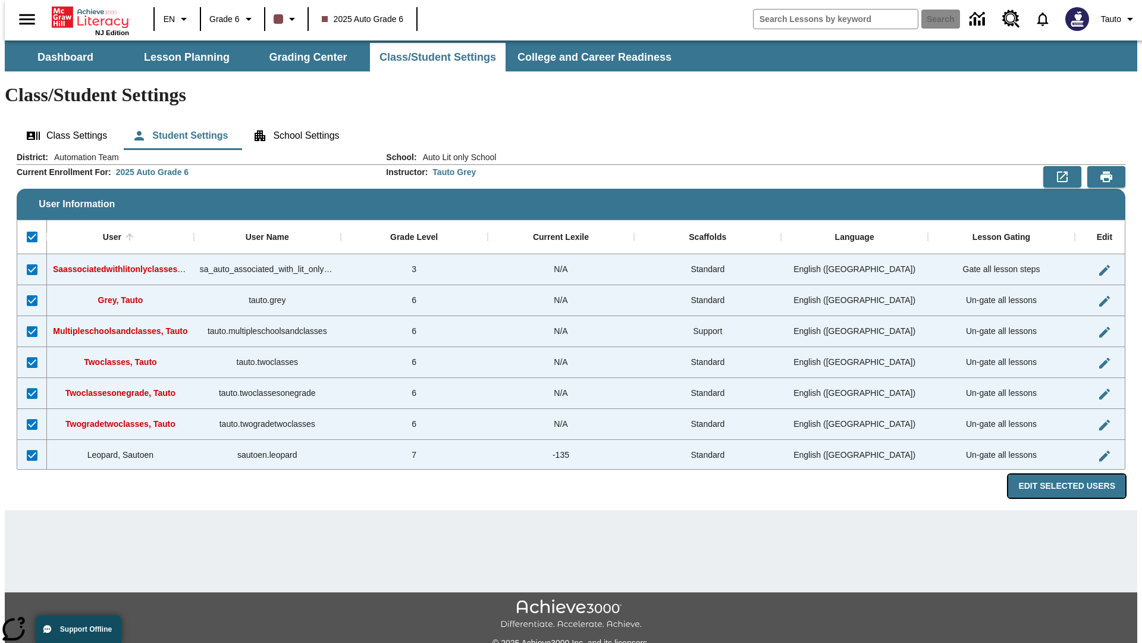 This screenshot has width=1142, height=643. What do you see at coordinates (594, 57) in the screenshot?
I see `button: College and Career Readiness` at bounding box center [594, 57].